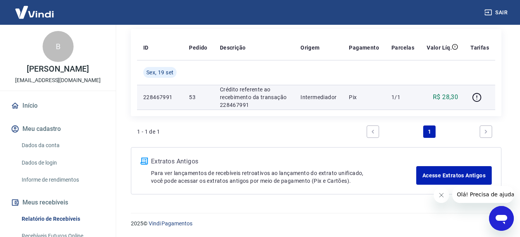 This screenshot has height=237, width=520. What do you see at coordinates (146, 48) in the screenshot?
I see `p: ID` at bounding box center [146, 48].